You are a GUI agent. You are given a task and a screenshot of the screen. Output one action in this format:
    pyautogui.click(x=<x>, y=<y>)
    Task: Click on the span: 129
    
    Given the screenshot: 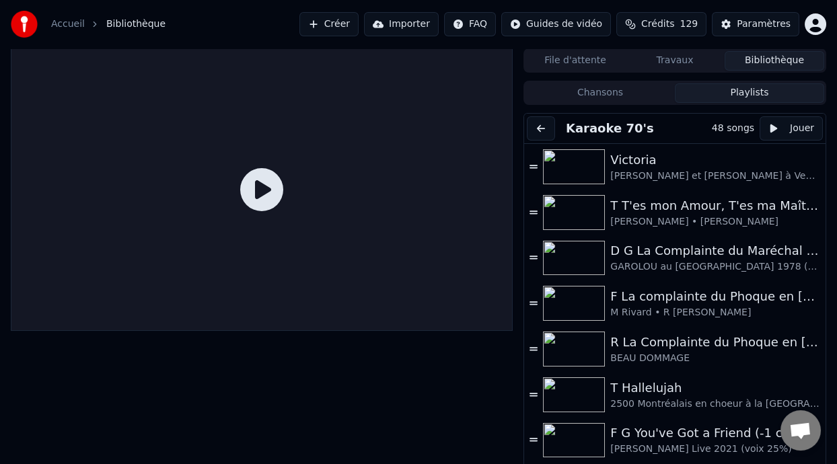 What is the action you would take?
    pyautogui.click(x=688, y=24)
    